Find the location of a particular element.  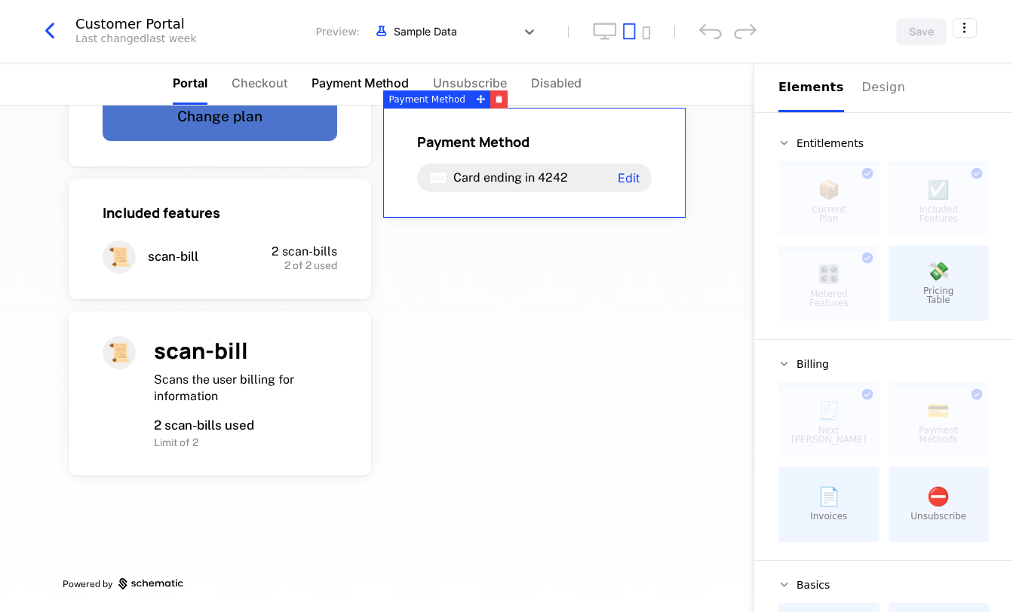

span: Entitlements is located at coordinates (830, 143).